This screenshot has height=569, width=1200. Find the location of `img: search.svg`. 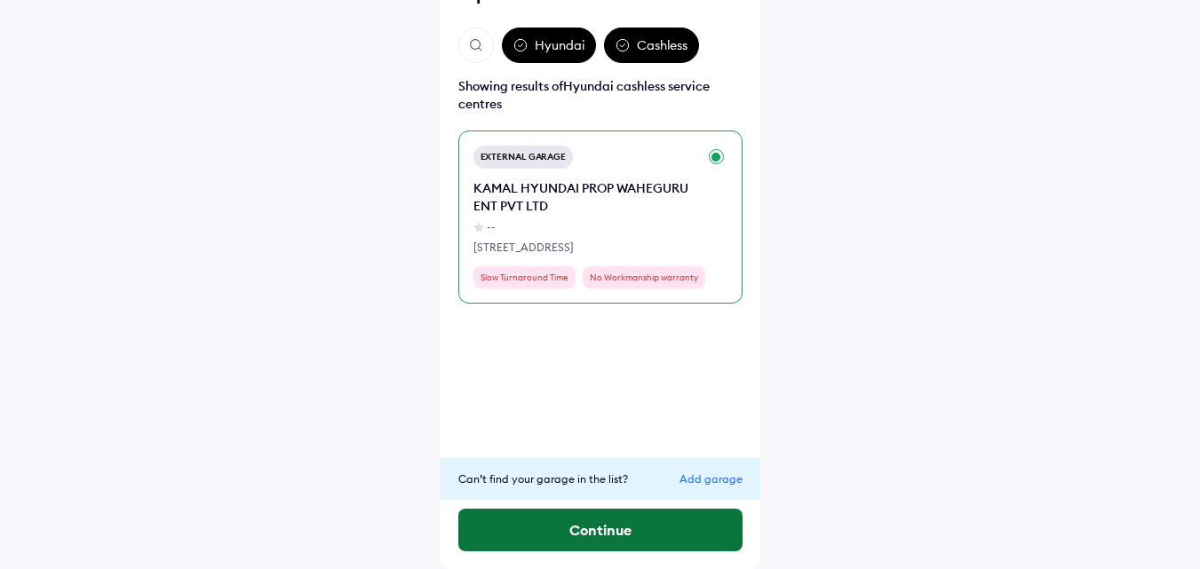

img: search.svg is located at coordinates (476, 45).